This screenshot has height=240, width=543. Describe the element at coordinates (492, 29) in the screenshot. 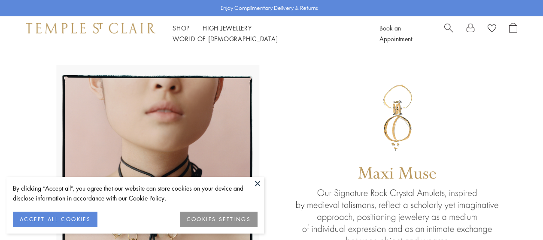

I see `a: View Wishlist` at that location.